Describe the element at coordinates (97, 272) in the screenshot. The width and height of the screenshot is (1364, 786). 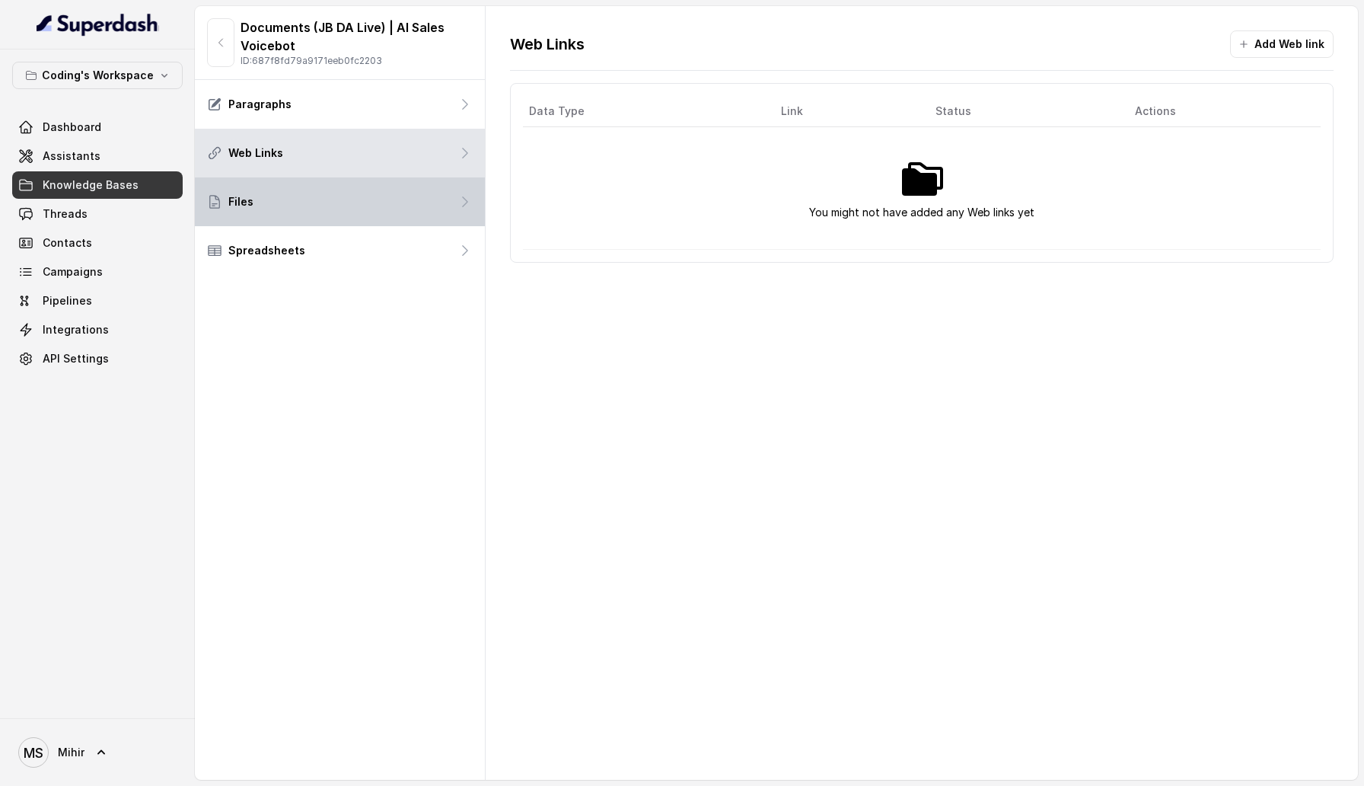
I see `a: Campaigns` at that location.